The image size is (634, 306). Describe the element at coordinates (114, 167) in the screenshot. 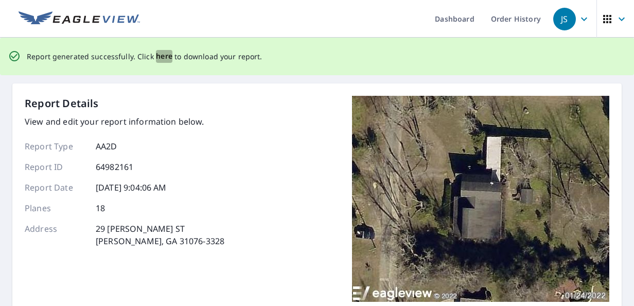

I see `p: 64982161` at that location.